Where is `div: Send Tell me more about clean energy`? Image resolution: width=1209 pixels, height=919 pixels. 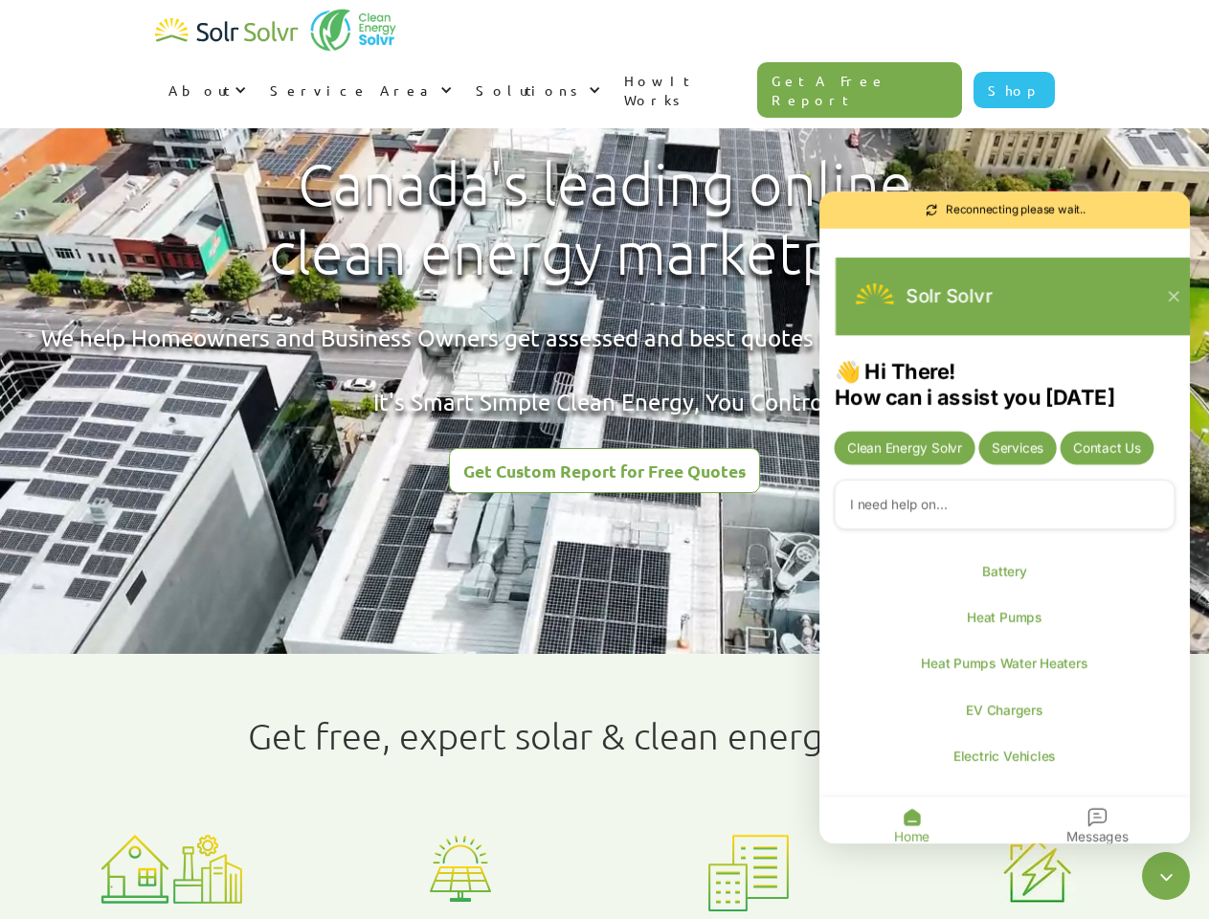 div: Send Tell me more about clean energy is located at coordinates (905, 448).